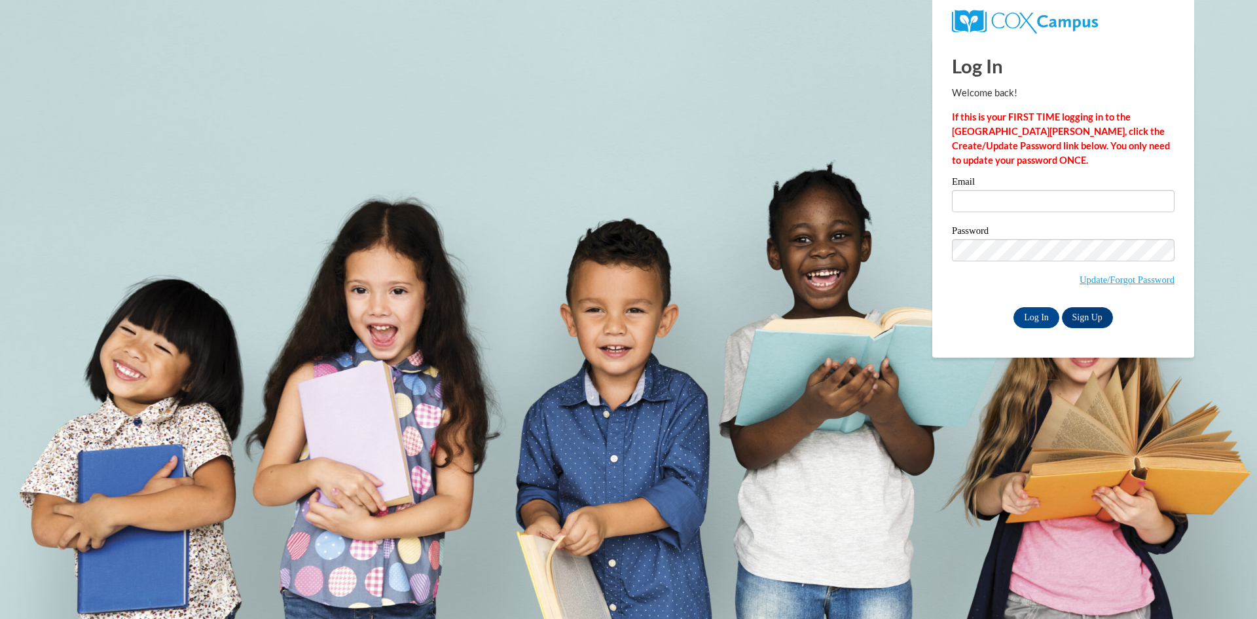 The image size is (1257, 619). Describe the element at coordinates (1063, 65) in the screenshot. I see `h1: Log In` at that location.